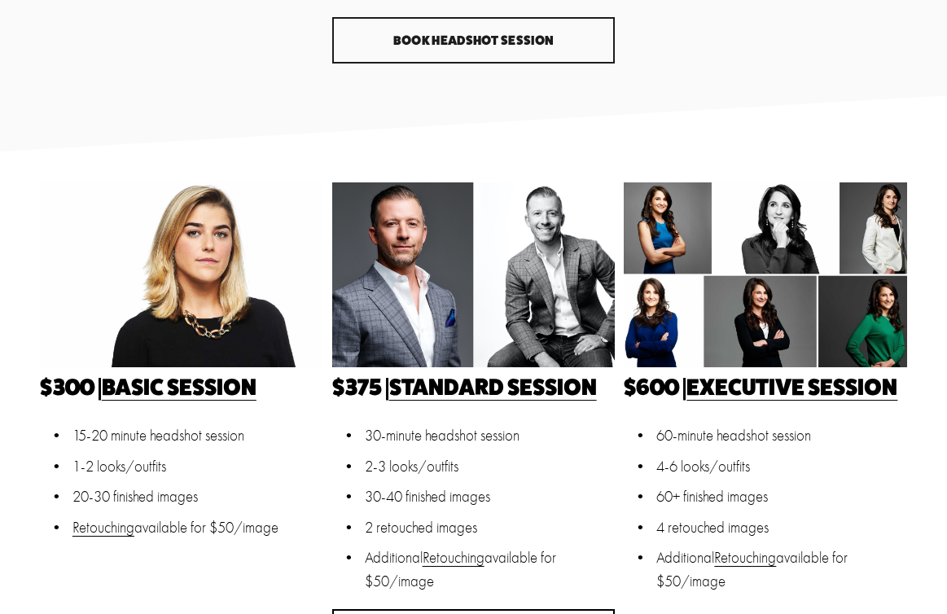 This screenshot has height=614, width=947. What do you see at coordinates (490, 435) in the screenshot?
I see `p: 30-minute headshot session` at bounding box center [490, 435].